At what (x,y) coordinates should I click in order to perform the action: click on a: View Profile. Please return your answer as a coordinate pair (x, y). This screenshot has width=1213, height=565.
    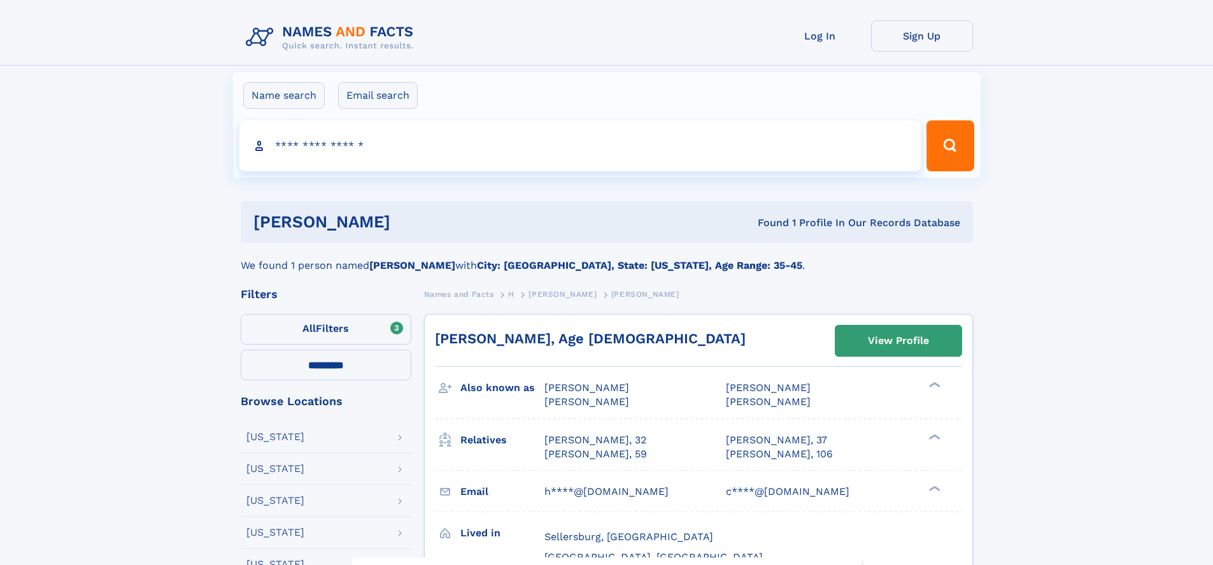
    Looking at the image, I should click on (898, 341).